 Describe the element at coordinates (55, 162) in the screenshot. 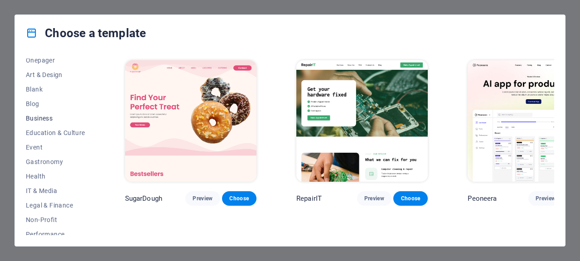

I see `span: Gastronomy` at that location.